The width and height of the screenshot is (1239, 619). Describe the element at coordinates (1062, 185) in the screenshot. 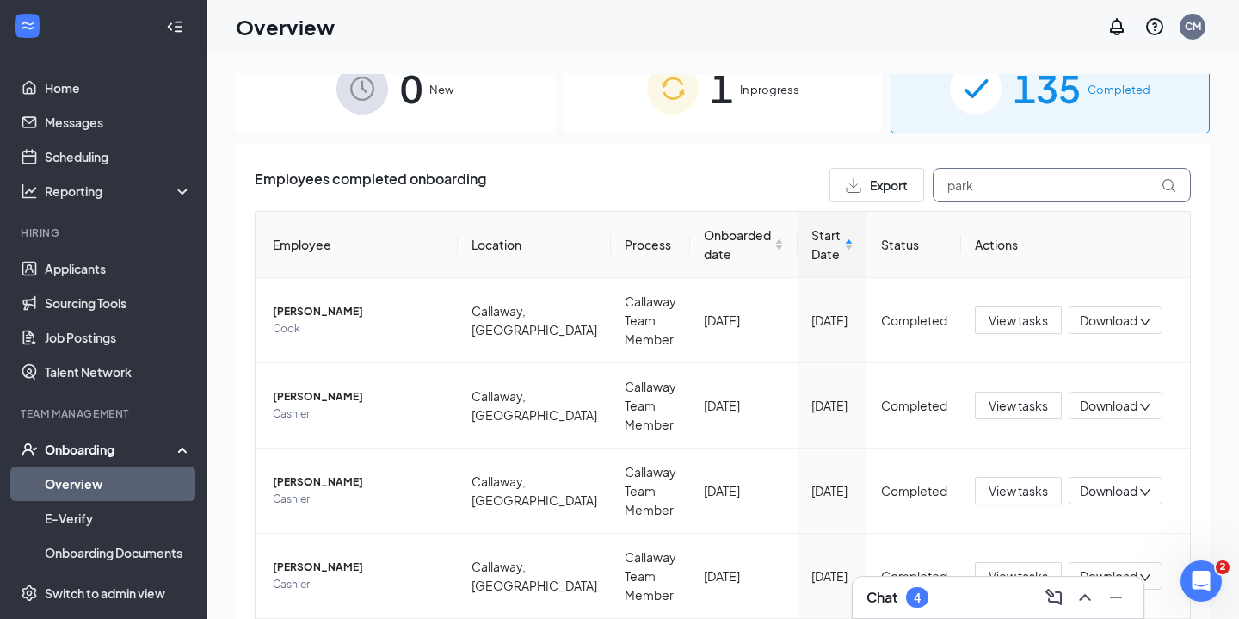

I see `input: Search by Name, Job Posting, or Process` at that location.